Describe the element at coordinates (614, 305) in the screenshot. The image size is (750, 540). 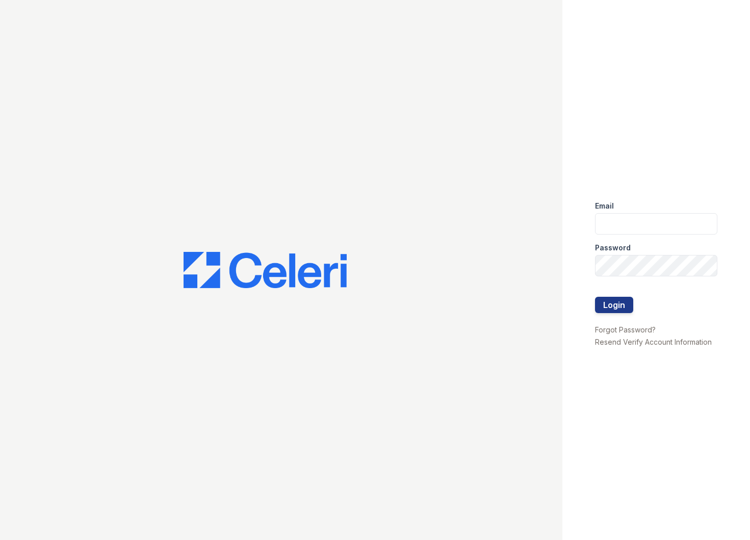
I see `button: Login` at that location.